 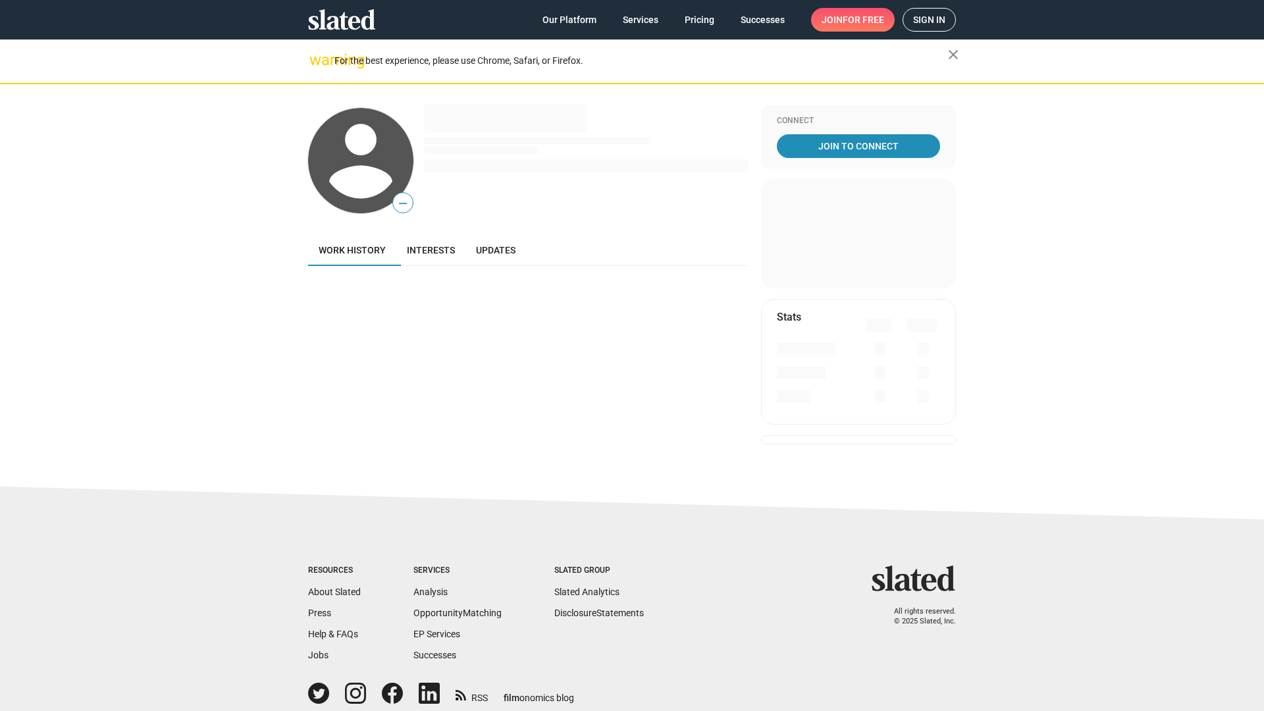 I want to click on span: Join, so click(x=852, y=20).